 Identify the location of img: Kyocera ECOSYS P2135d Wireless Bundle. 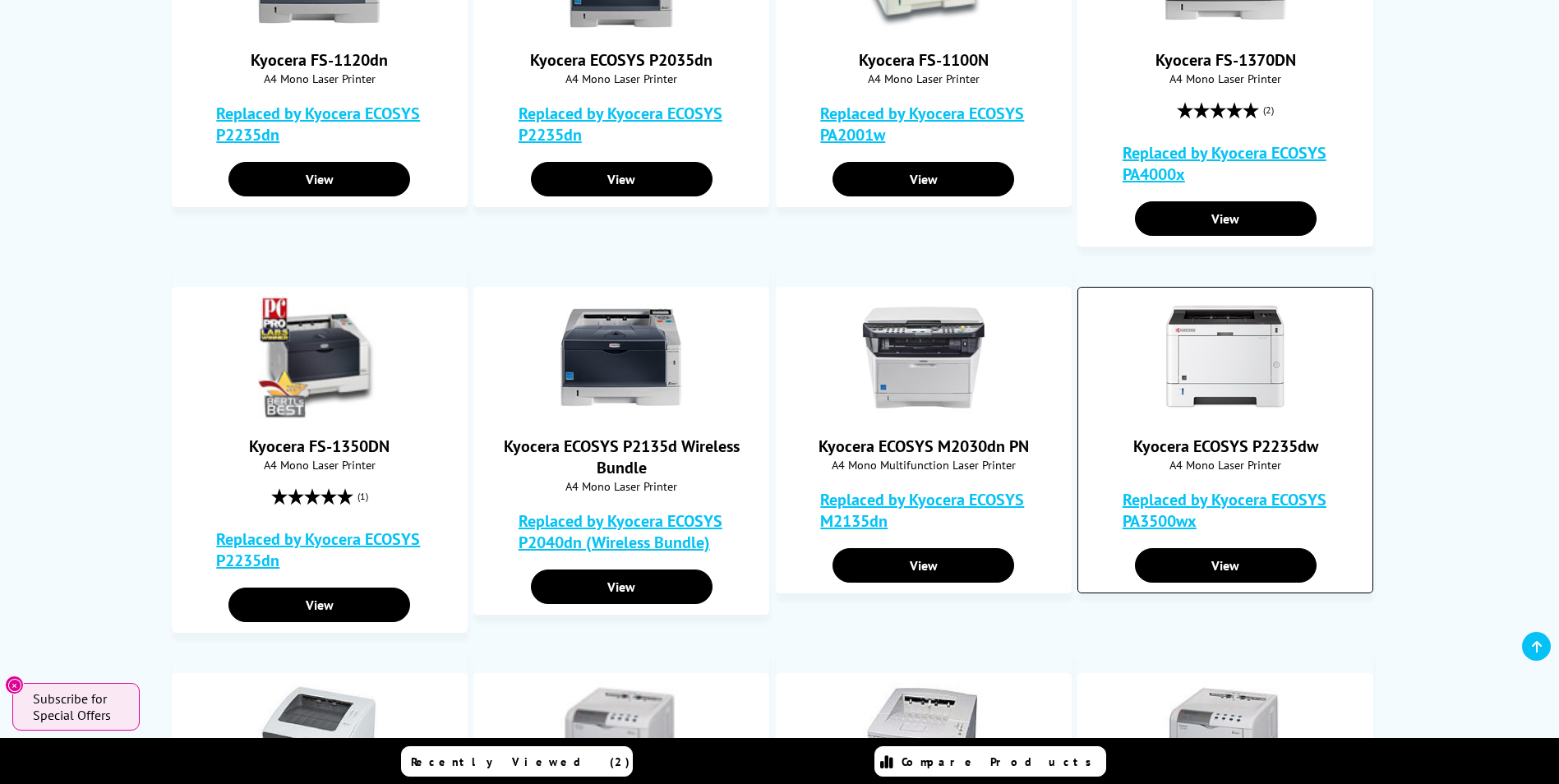
(621, 357).